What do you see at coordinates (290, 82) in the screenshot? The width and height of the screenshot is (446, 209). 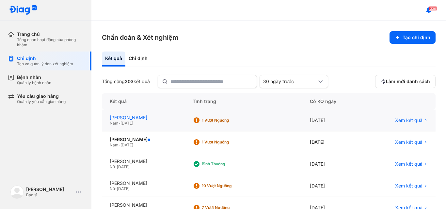 I see `div: 30 ngày trước` at bounding box center [290, 82].